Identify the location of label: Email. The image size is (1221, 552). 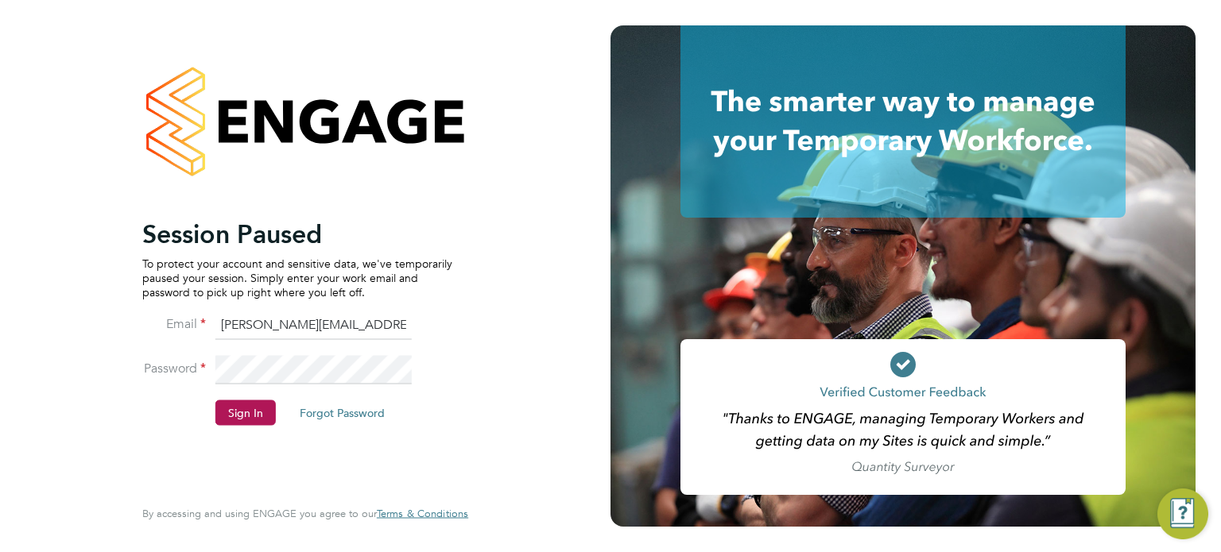
(174, 323).